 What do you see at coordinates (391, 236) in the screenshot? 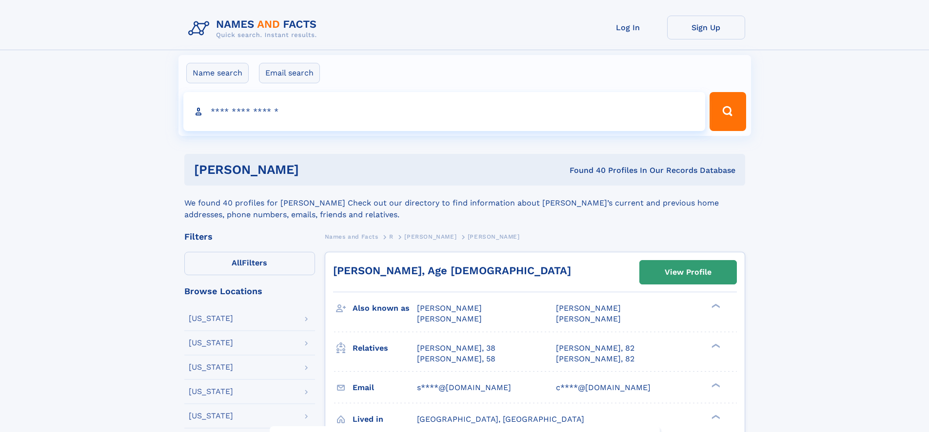
I see `a: R` at bounding box center [391, 236].